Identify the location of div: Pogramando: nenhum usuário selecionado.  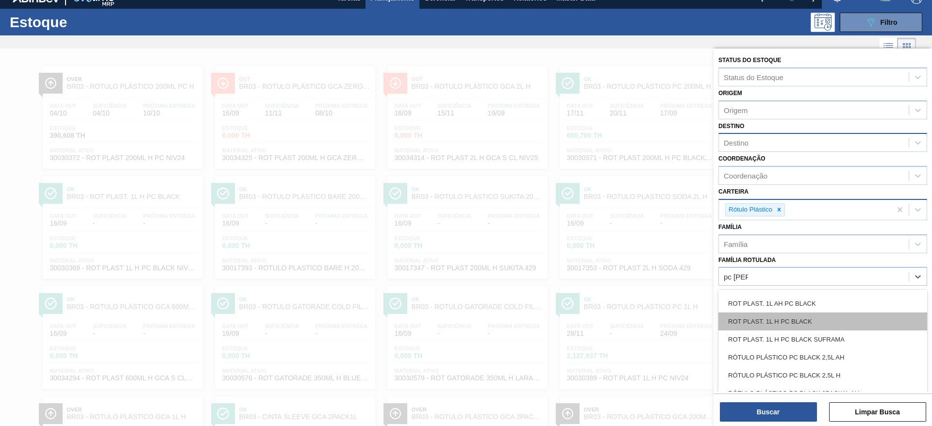
(823, 22).